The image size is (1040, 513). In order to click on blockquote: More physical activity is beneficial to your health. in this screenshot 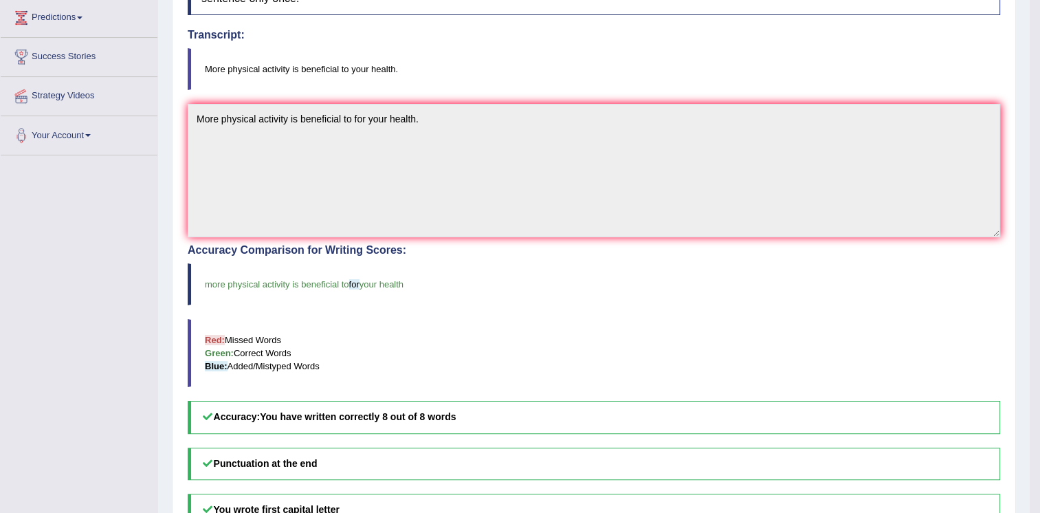, I will do `click(594, 69)`.